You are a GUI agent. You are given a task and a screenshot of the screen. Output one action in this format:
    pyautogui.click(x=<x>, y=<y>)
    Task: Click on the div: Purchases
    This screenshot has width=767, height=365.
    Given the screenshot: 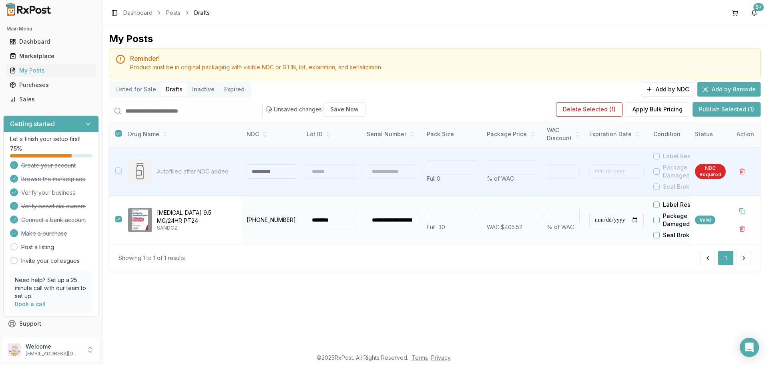 What is the action you would take?
    pyautogui.click(x=51, y=85)
    